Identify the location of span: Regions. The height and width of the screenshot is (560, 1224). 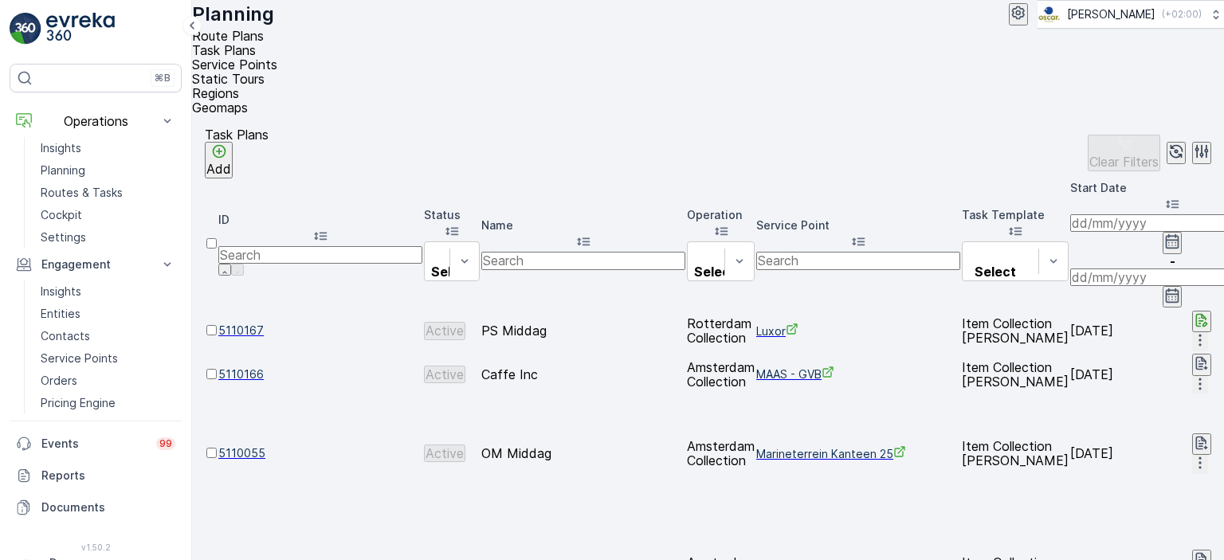
(215, 93).